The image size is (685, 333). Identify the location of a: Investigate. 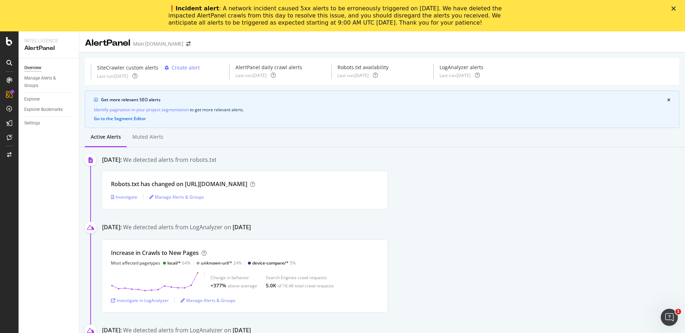
(124, 197).